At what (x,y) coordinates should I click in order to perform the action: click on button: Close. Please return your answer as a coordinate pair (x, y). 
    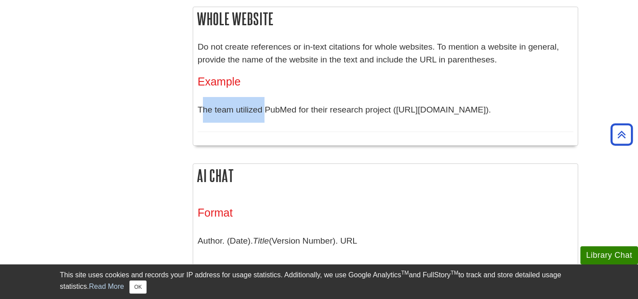
    Looking at the image, I should click on (138, 287).